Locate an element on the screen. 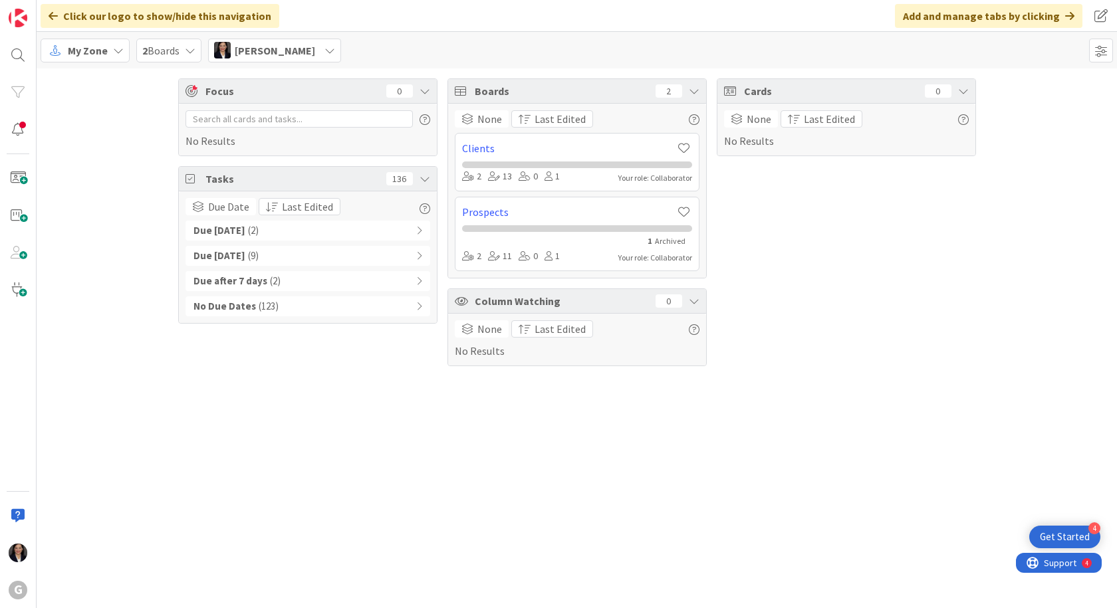 This screenshot has width=1117, height=608. div: Get Started is located at coordinates (1065, 537).